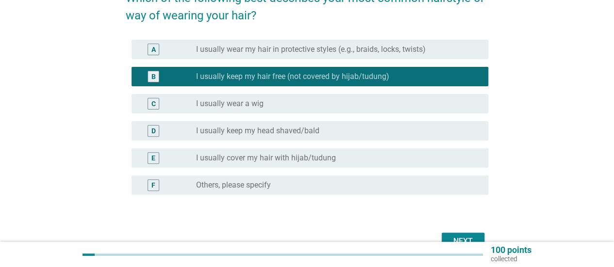  What do you see at coordinates (266, 158) in the screenshot?
I see `label: I usually cover my hair with hijab/tudung` at bounding box center [266, 158].